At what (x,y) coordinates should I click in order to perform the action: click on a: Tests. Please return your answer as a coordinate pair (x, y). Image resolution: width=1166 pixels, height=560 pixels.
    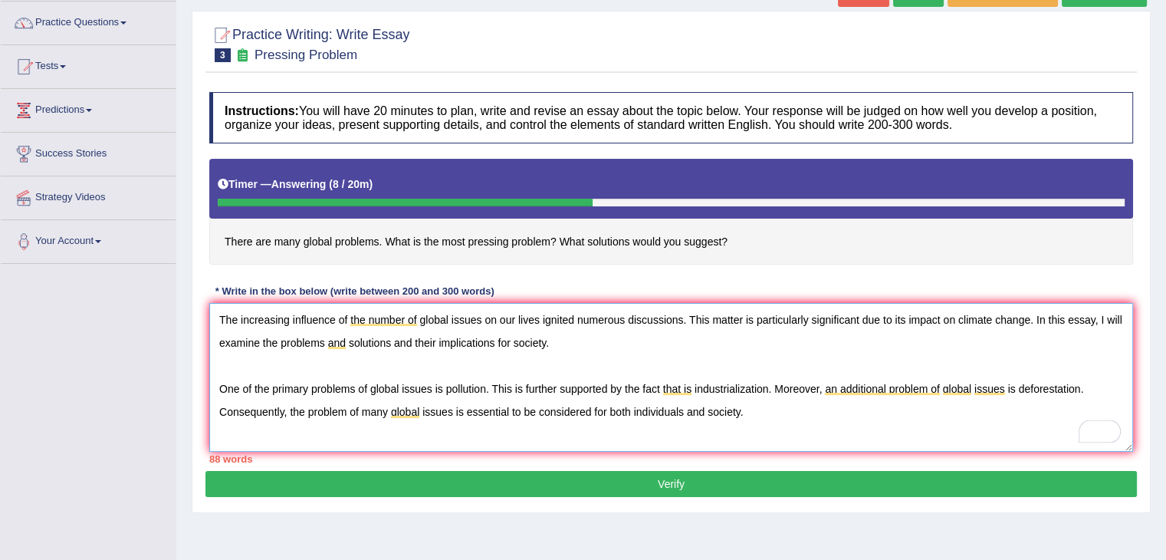
    Looking at the image, I should click on (88, 64).